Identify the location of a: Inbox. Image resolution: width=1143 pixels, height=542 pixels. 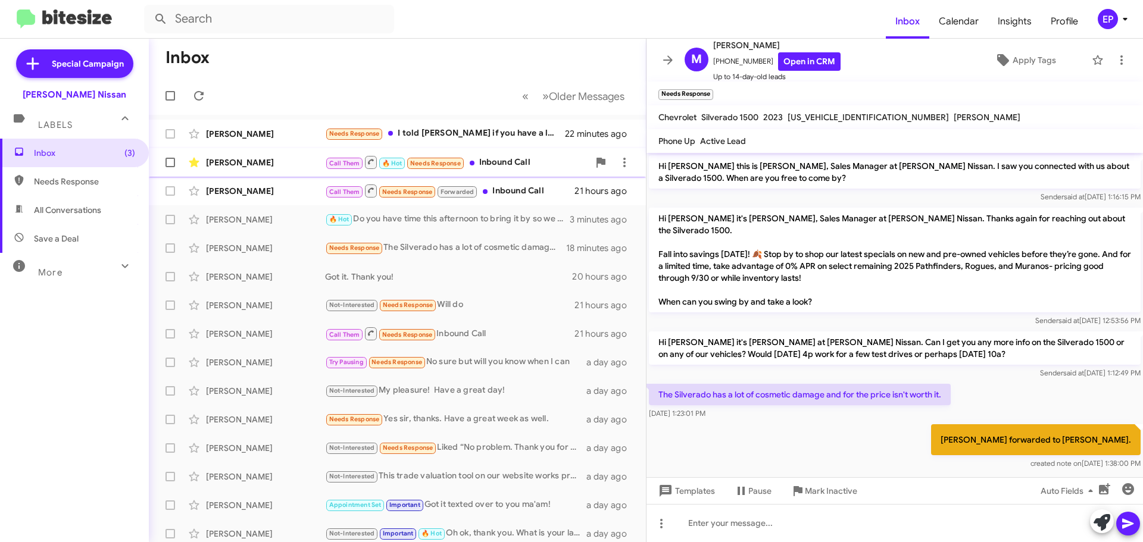
(907, 21).